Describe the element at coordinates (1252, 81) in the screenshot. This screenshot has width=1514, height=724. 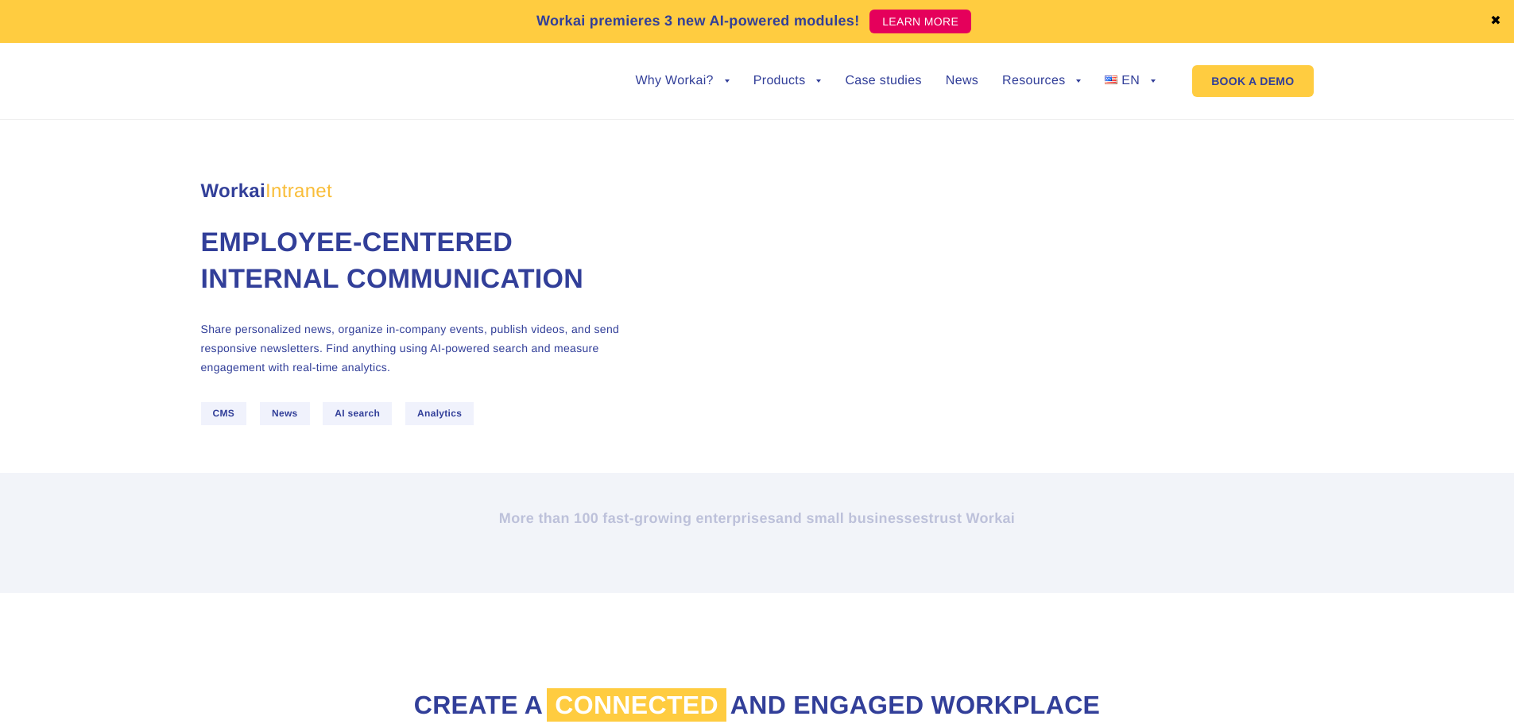
I see `a: BOOK A DEMO` at that location.